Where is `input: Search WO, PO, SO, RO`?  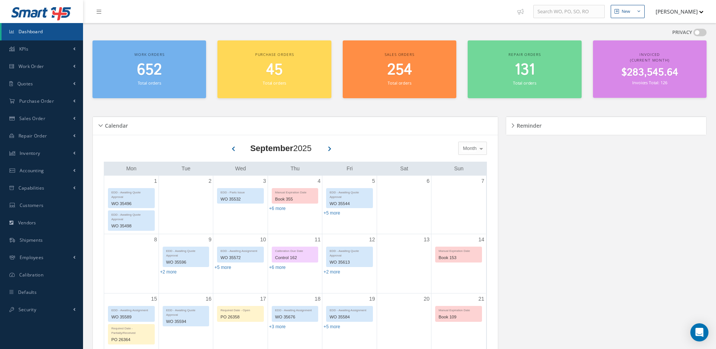
input: Search WO, PO, SO, RO is located at coordinates (569, 12).